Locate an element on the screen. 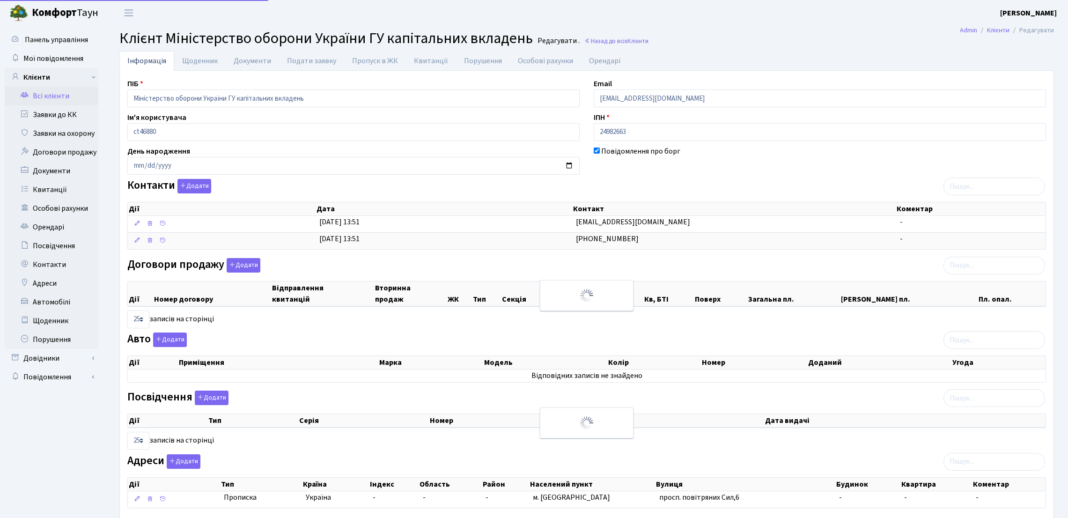 The image size is (1068, 518). th: Доданий is located at coordinates (879, 362).